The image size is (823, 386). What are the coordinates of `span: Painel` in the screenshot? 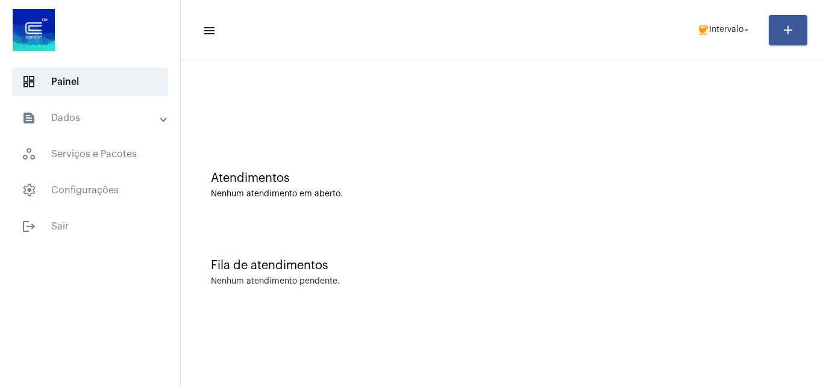 It's located at (90, 82).